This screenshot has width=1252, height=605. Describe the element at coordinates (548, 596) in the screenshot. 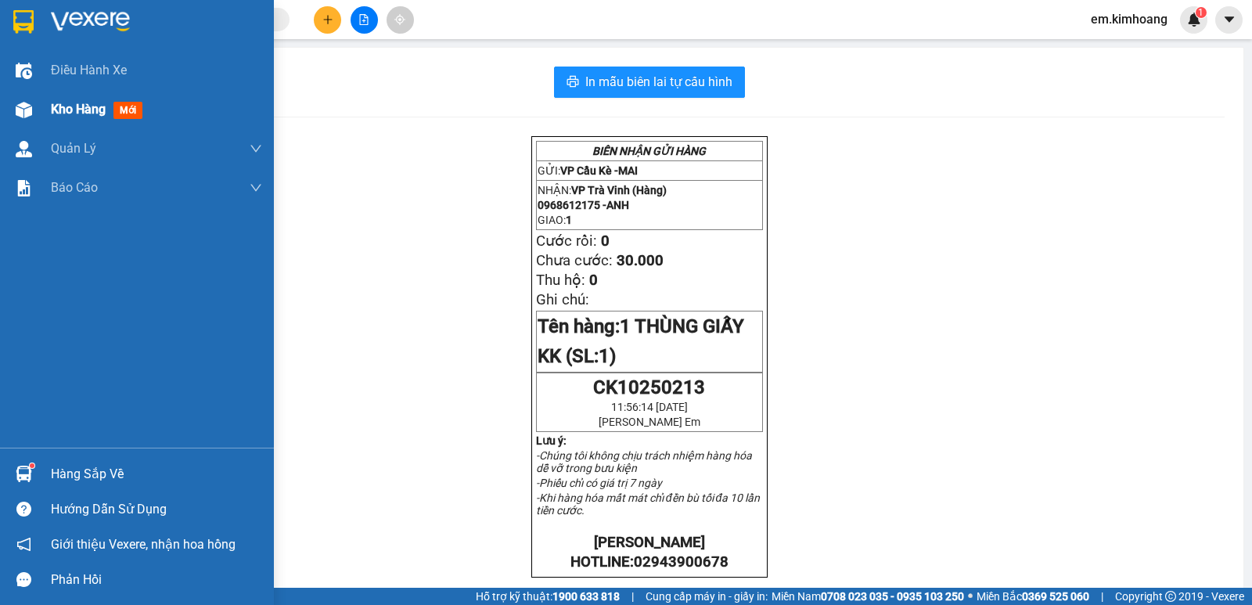

I see `span: Hỗ trợ kỹ thuật:` at that location.